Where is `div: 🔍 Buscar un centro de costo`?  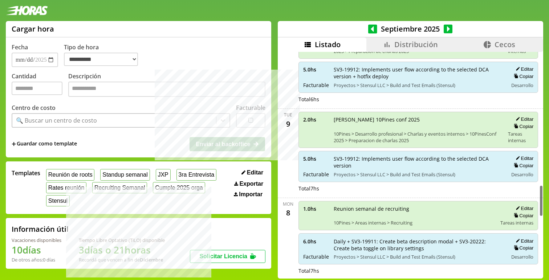 div: 🔍 Buscar un centro de costo is located at coordinates (56, 121).